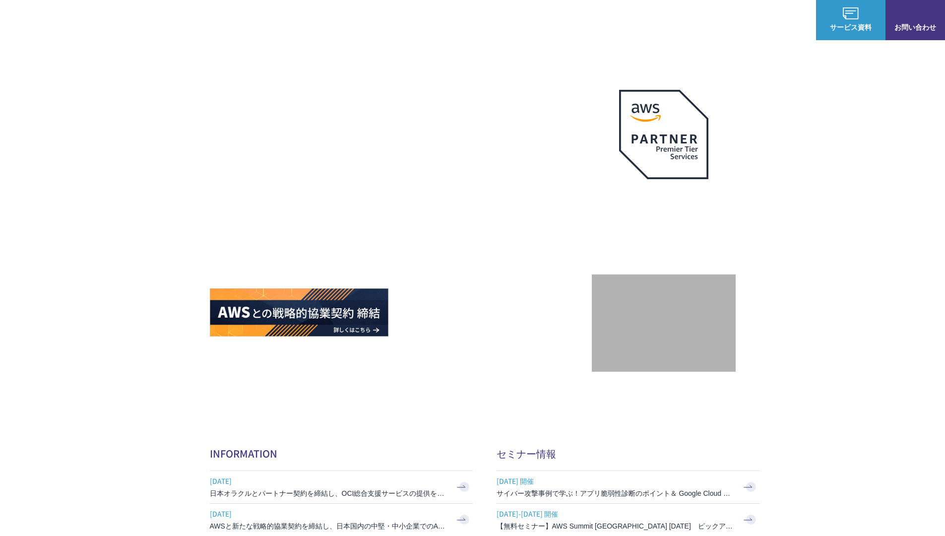 This screenshot has height=536, width=945. Describe the element at coordinates (401, 211) in the screenshot. I see `h1: AWS ジャーニーの 成功を実現` at that location.